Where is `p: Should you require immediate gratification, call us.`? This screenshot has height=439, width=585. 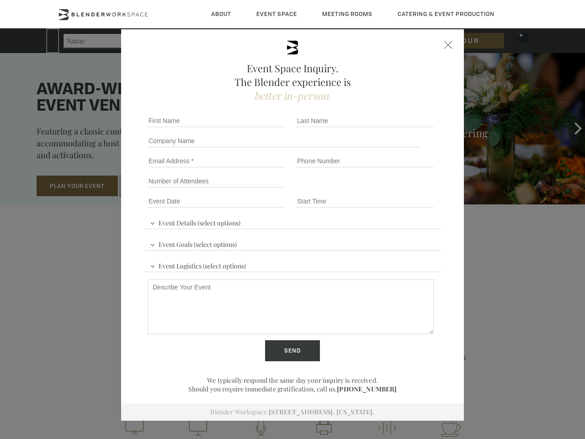
p: Should you require immediate gratification, call us. is located at coordinates (293, 389).